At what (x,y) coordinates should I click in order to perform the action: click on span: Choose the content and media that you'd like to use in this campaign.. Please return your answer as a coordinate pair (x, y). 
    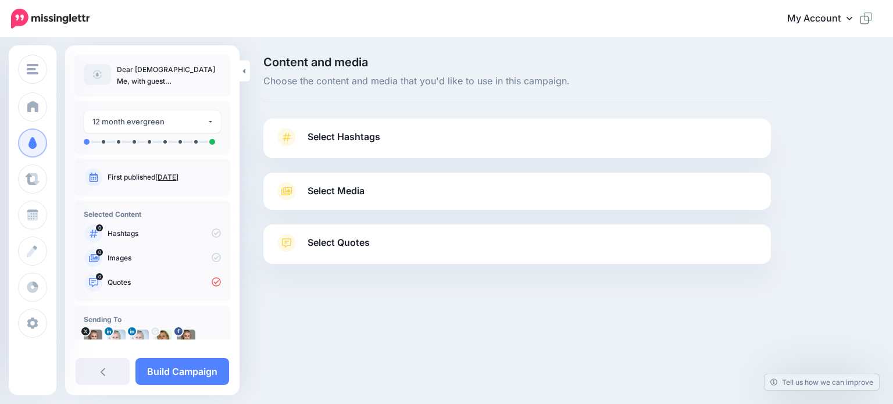
    Looking at the image, I should click on (517, 81).